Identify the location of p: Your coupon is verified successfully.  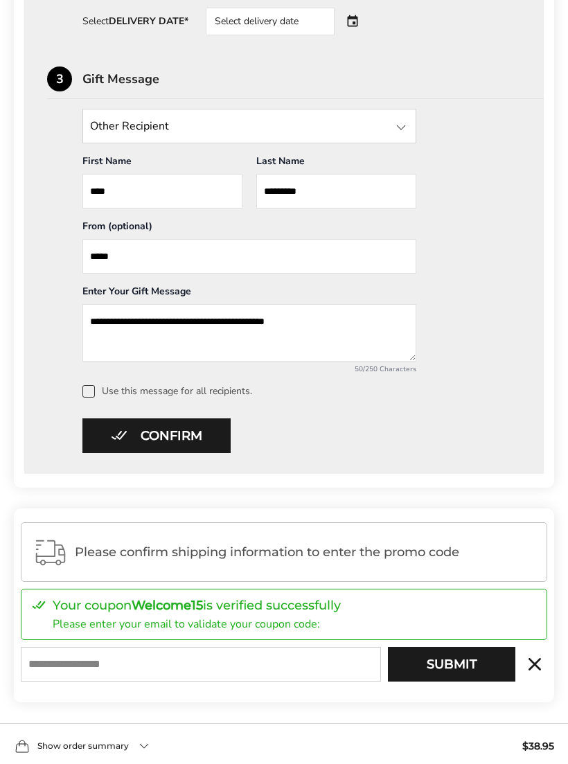
(197, 606).